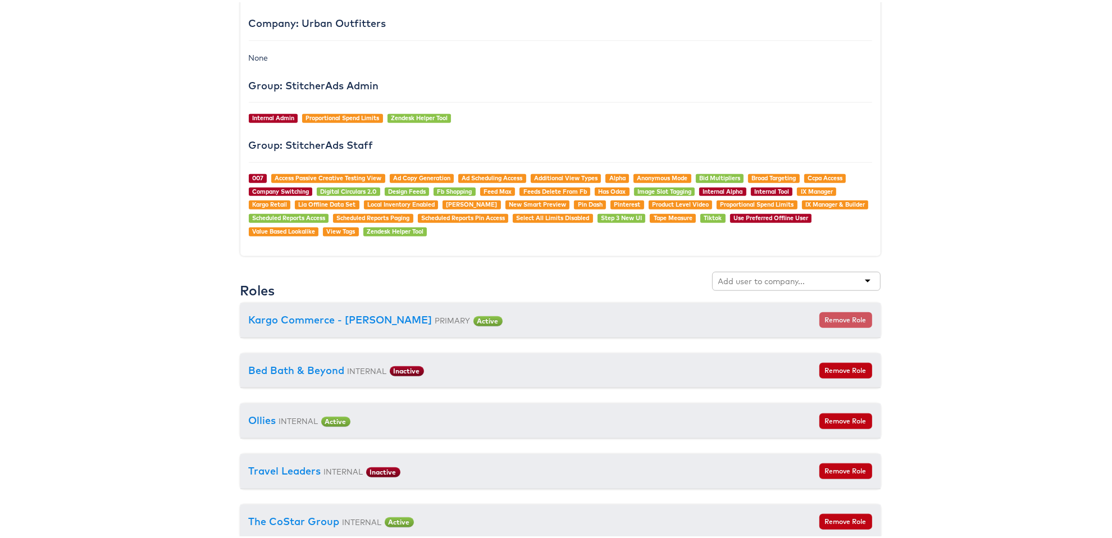 The width and height of the screenshot is (1112, 538). Describe the element at coordinates (537, 202) in the screenshot. I see `a: New Smart Preview` at that location.